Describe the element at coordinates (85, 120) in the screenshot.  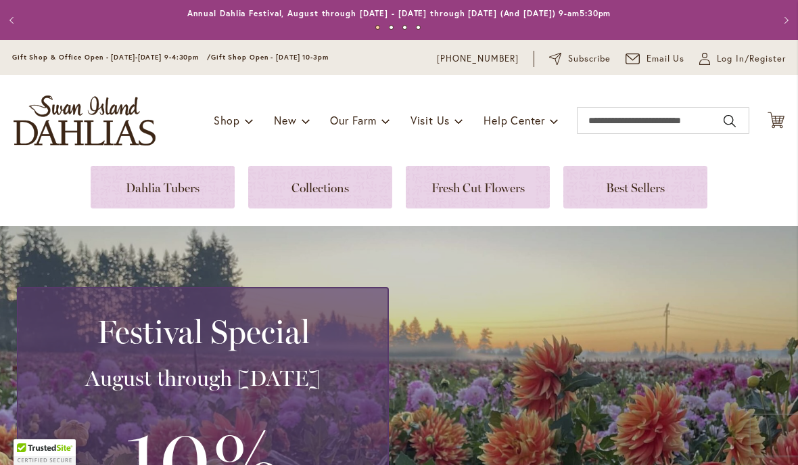
I see `a: store logo` at that location.